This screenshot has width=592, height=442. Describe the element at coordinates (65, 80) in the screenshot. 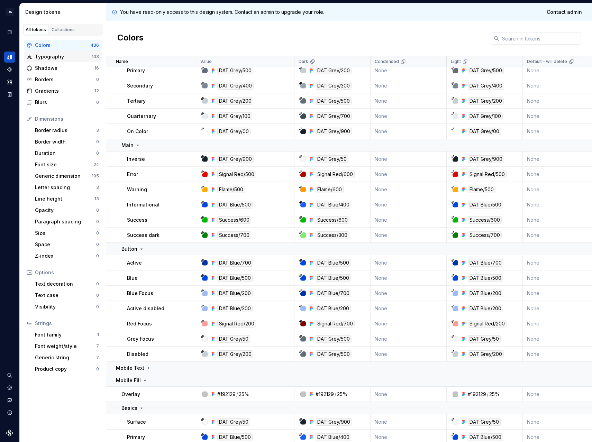

I see `div: Borders` at that location.